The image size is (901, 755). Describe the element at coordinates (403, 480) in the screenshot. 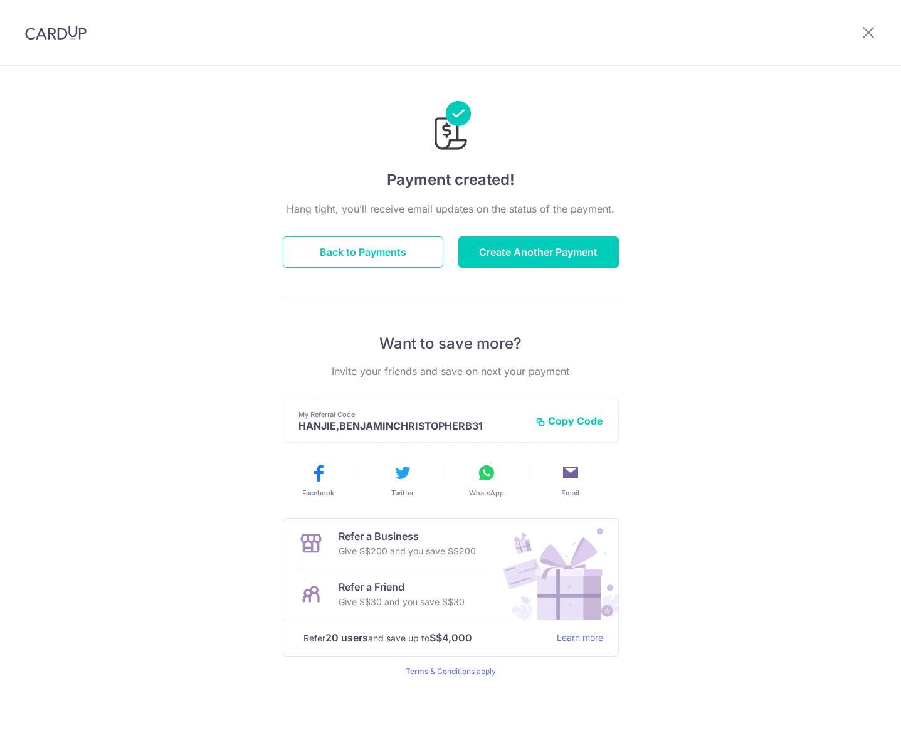

I see `button: Twitter` at that location.